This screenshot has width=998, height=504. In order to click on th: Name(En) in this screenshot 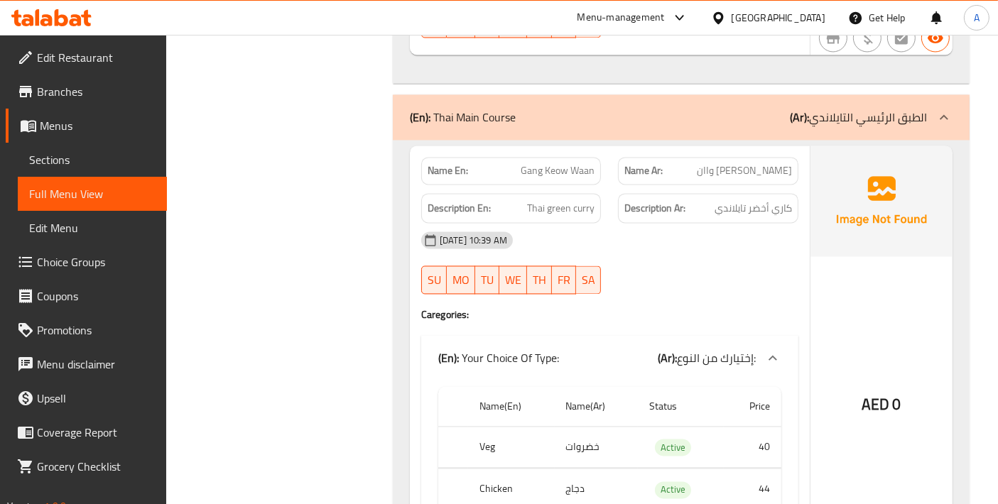, I will do `click(511, 406)`.